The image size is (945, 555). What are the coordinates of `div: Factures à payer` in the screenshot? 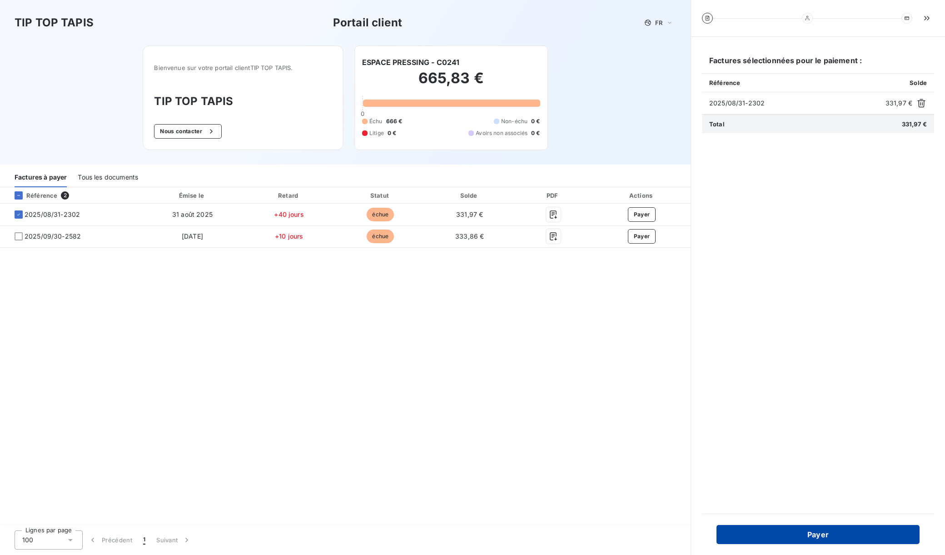 It's located at (40, 178).